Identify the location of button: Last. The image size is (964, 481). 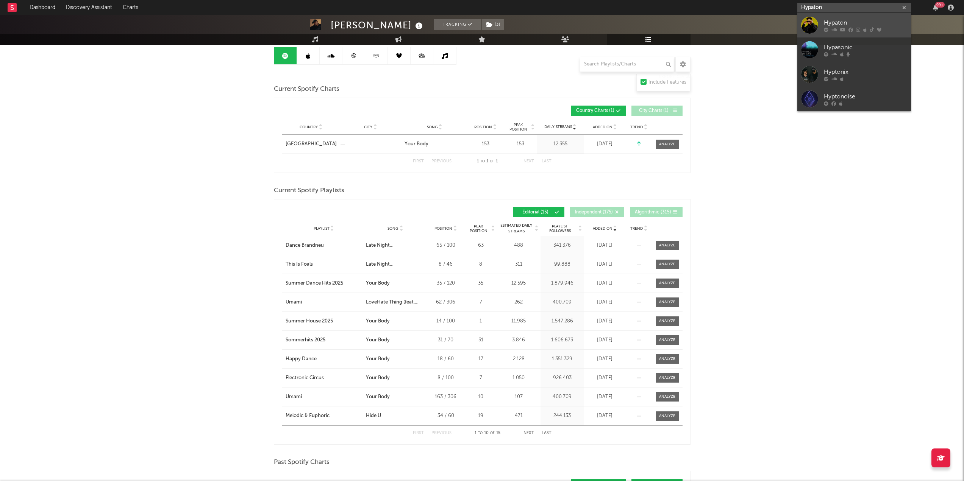
(547, 433).